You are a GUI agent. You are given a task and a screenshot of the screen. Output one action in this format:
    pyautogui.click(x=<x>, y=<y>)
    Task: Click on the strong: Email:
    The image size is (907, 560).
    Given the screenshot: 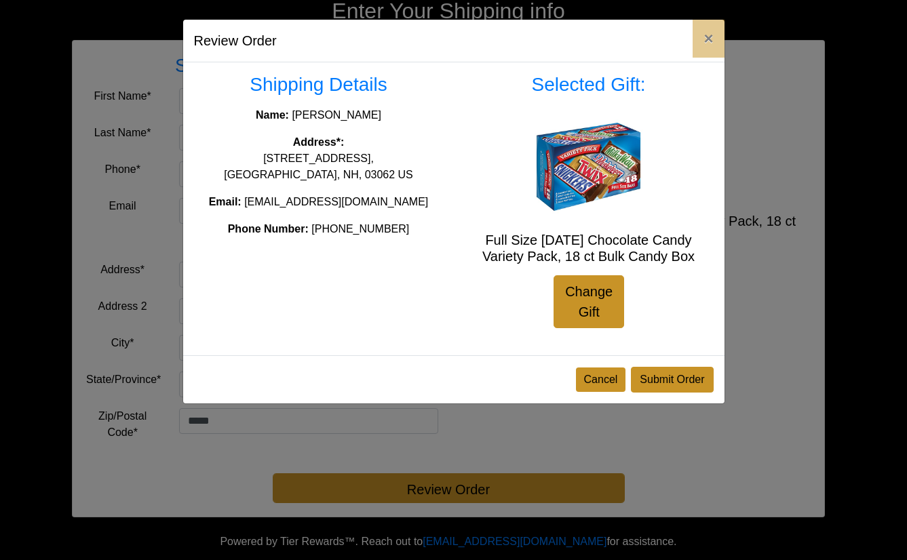 What is the action you would take?
    pyautogui.click(x=225, y=201)
    